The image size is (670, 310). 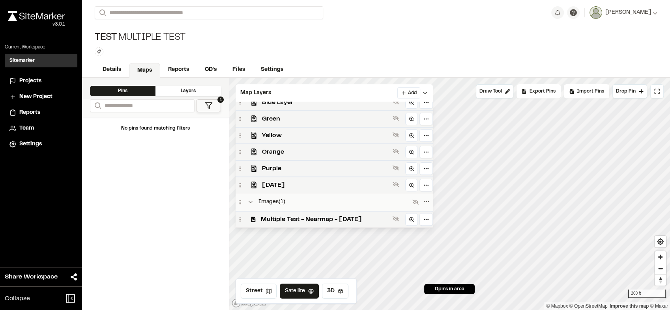 I want to click on span: New Project, so click(x=36, y=97).